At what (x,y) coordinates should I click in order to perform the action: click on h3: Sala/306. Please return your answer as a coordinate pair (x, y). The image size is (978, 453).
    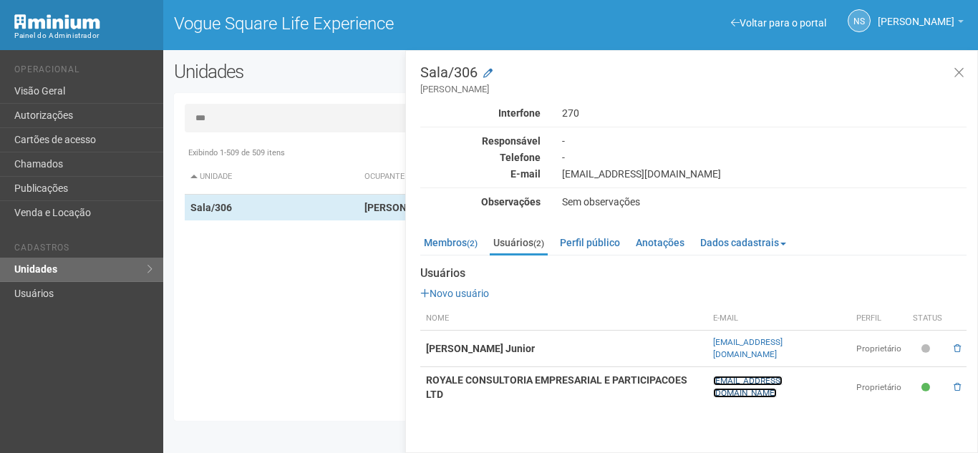
    Looking at the image, I should click on (693, 80).